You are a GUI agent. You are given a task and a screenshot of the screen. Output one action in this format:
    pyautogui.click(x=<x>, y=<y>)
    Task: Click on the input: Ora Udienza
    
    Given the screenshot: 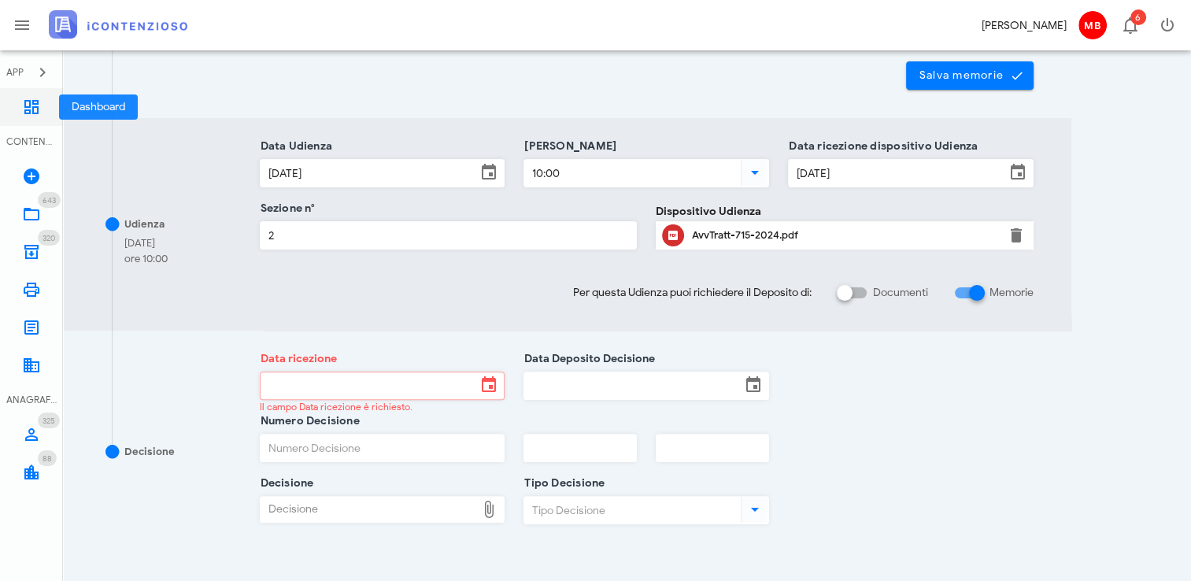 What is the action you would take?
    pyautogui.click(x=631, y=173)
    